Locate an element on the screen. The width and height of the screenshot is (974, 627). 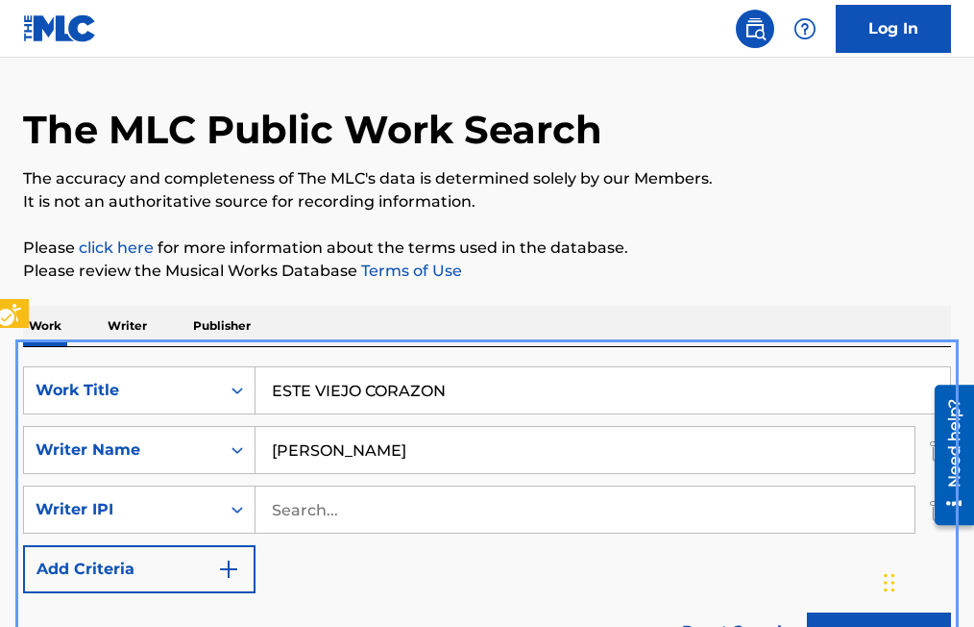
p: The accuracy and completeness of The MLC's data is determined solely by our Members. is located at coordinates (487, 179).